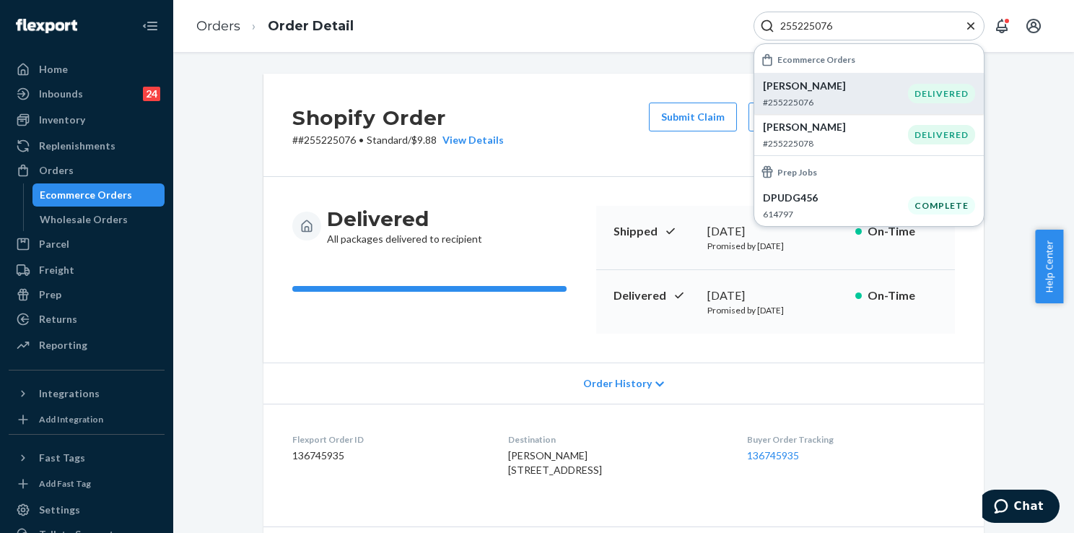 The width and height of the screenshot is (1074, 533). I want to click on a: Inventory, so click(87, 120).